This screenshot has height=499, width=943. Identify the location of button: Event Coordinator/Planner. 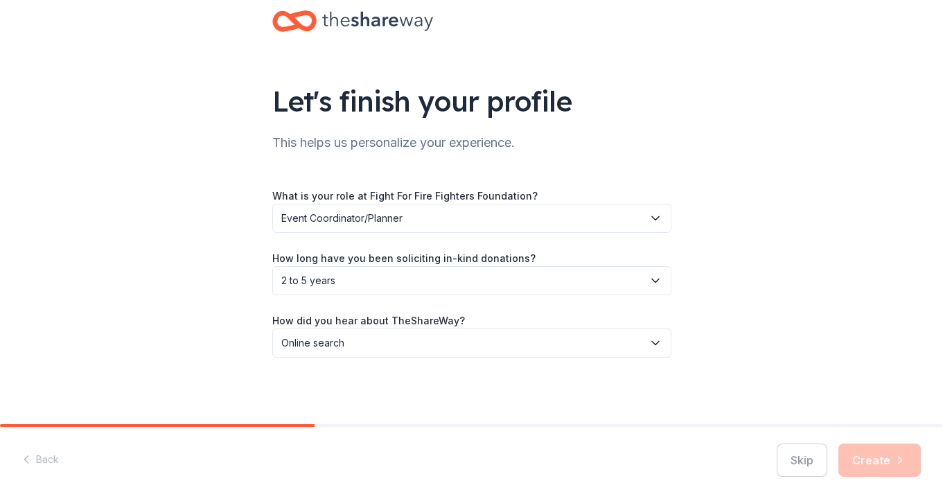
(472, 218).